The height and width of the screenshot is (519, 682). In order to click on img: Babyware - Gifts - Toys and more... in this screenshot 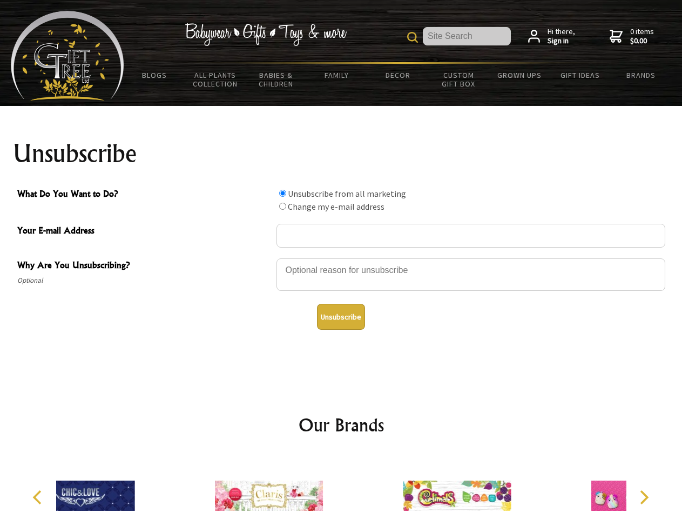, I will do `click(68, 56)`.